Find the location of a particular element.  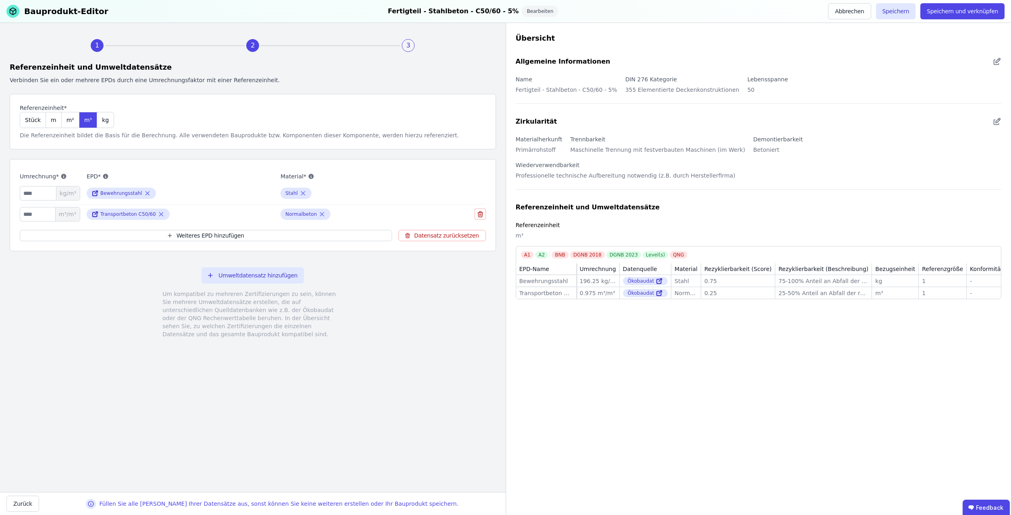

div: Zirkularität is located at coordinates (536, 122).